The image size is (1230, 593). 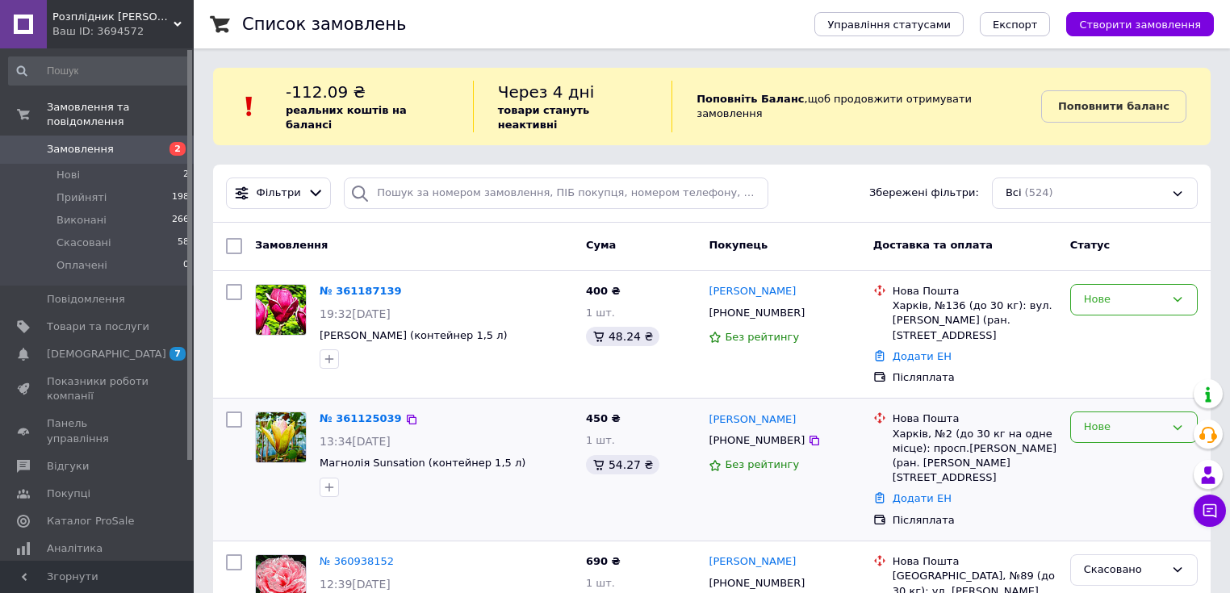 What do you see at coordinates (180, 220) in the screenshot?
I see `span: 266` at bounding box center [180, 220].